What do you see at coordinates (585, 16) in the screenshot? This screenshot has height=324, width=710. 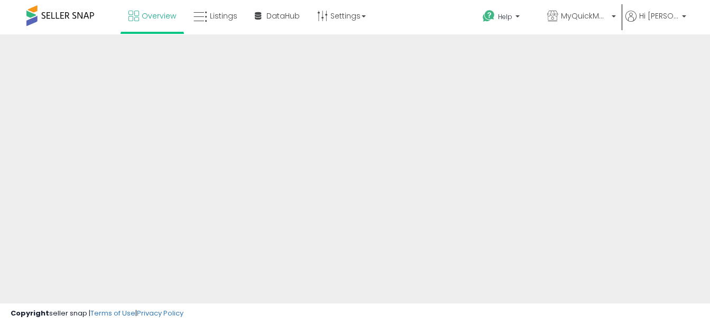 I see `span: MyQuickMart` at bounding box center [585, 16].